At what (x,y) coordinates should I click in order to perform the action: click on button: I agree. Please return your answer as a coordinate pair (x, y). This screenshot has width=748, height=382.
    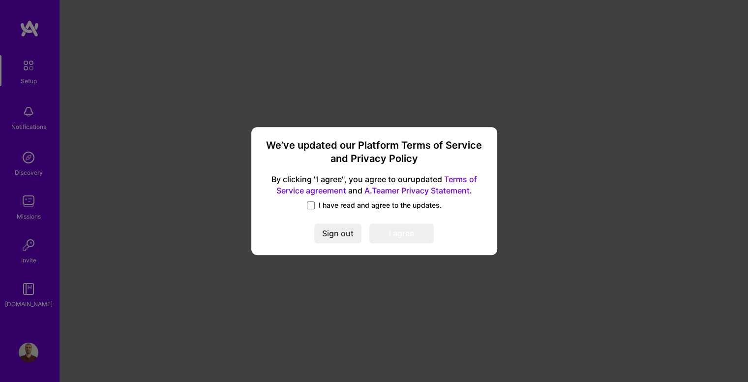
    Looking at the image, I should click on (401, 233).